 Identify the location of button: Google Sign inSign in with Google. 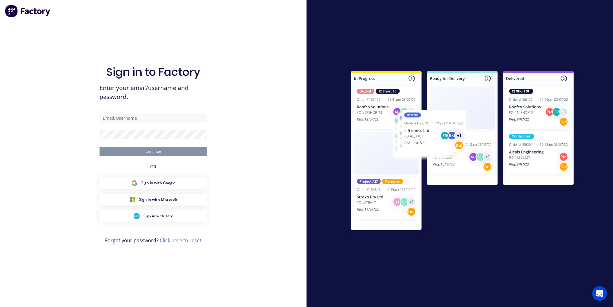
(153, 183).